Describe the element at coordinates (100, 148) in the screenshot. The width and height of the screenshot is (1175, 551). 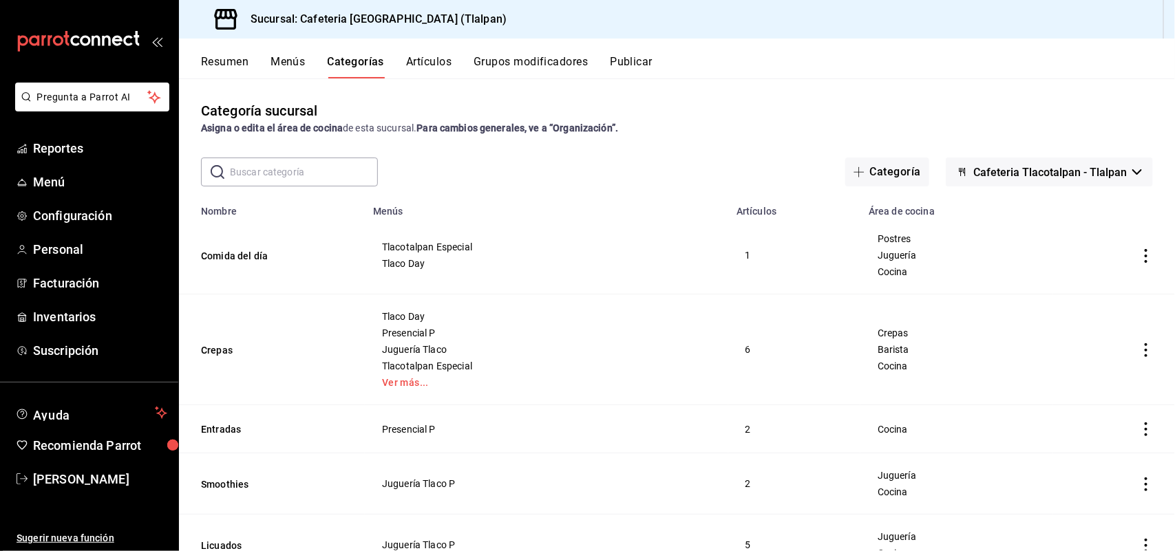
I see `span: Reportes` at that location.